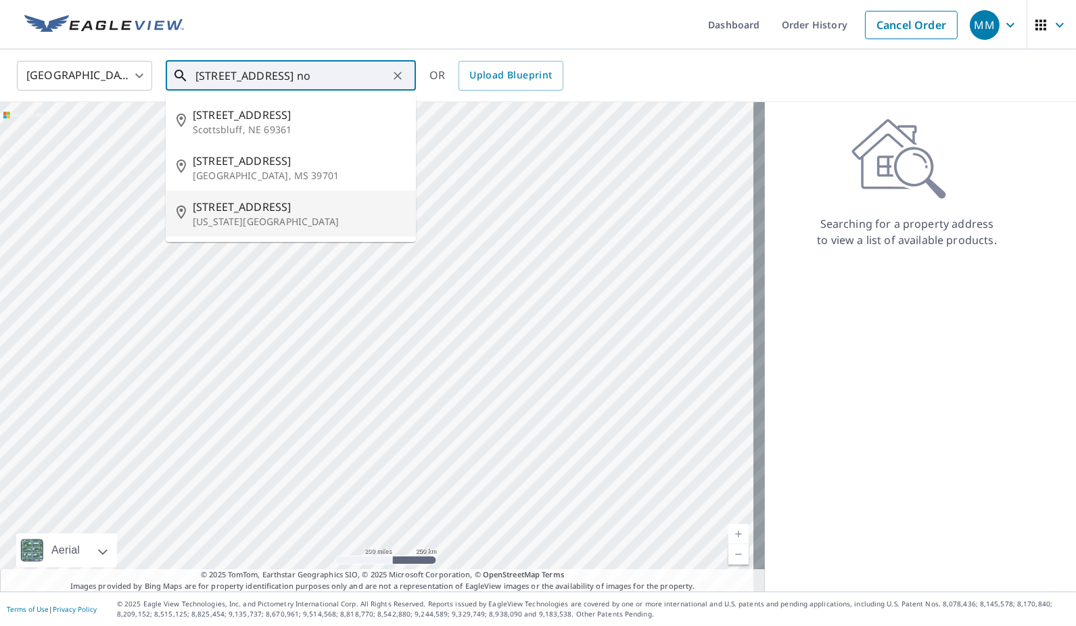 This screenshot has height=626, width=1076. I want to click on a: Cancel Order, so click(911, 25).